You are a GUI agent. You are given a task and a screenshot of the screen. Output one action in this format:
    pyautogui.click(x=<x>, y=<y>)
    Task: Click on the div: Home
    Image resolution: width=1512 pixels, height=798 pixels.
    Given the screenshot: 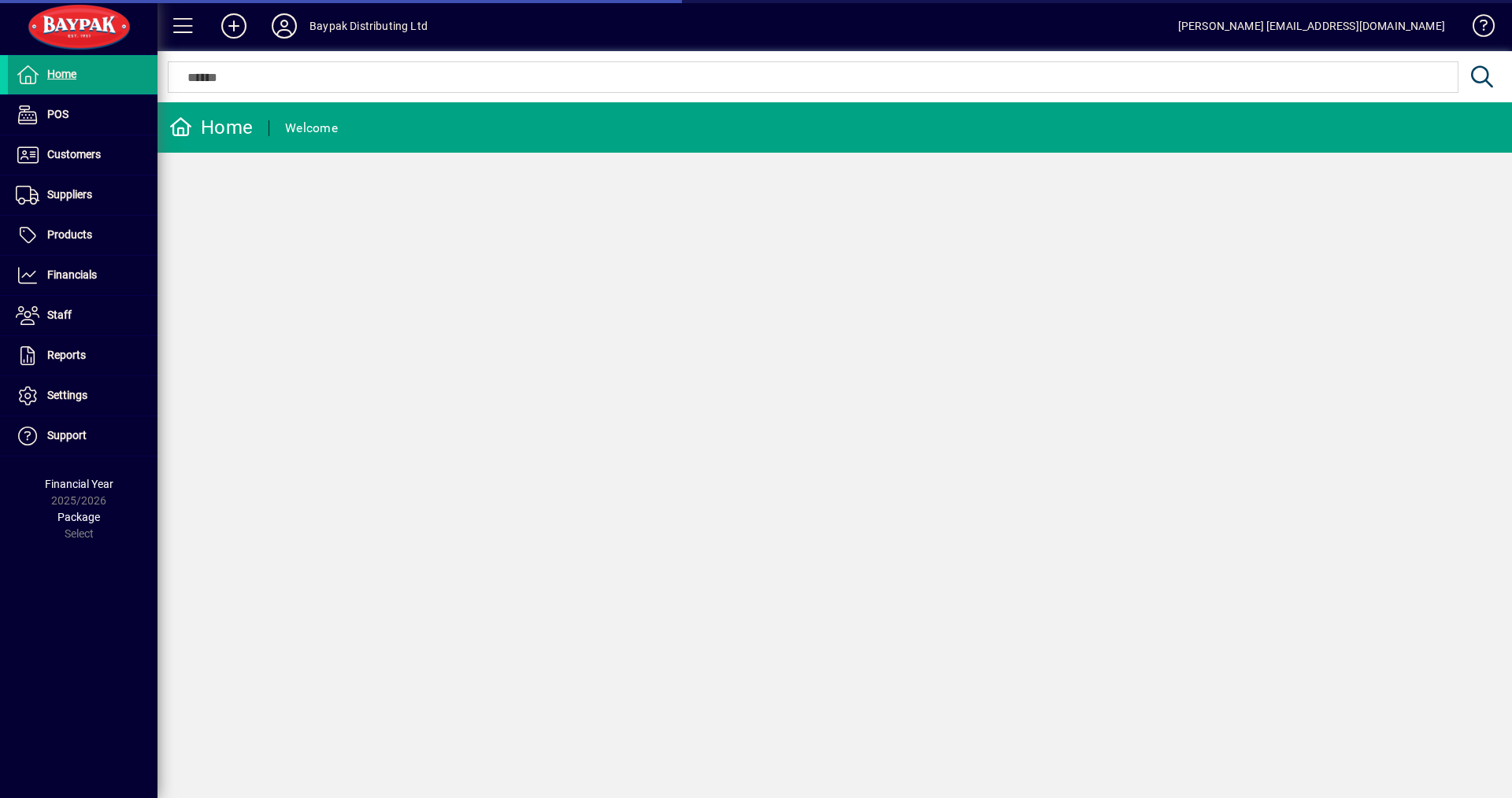 What is the action you would take?
    pyautogui.click(x=211, y=127)
    